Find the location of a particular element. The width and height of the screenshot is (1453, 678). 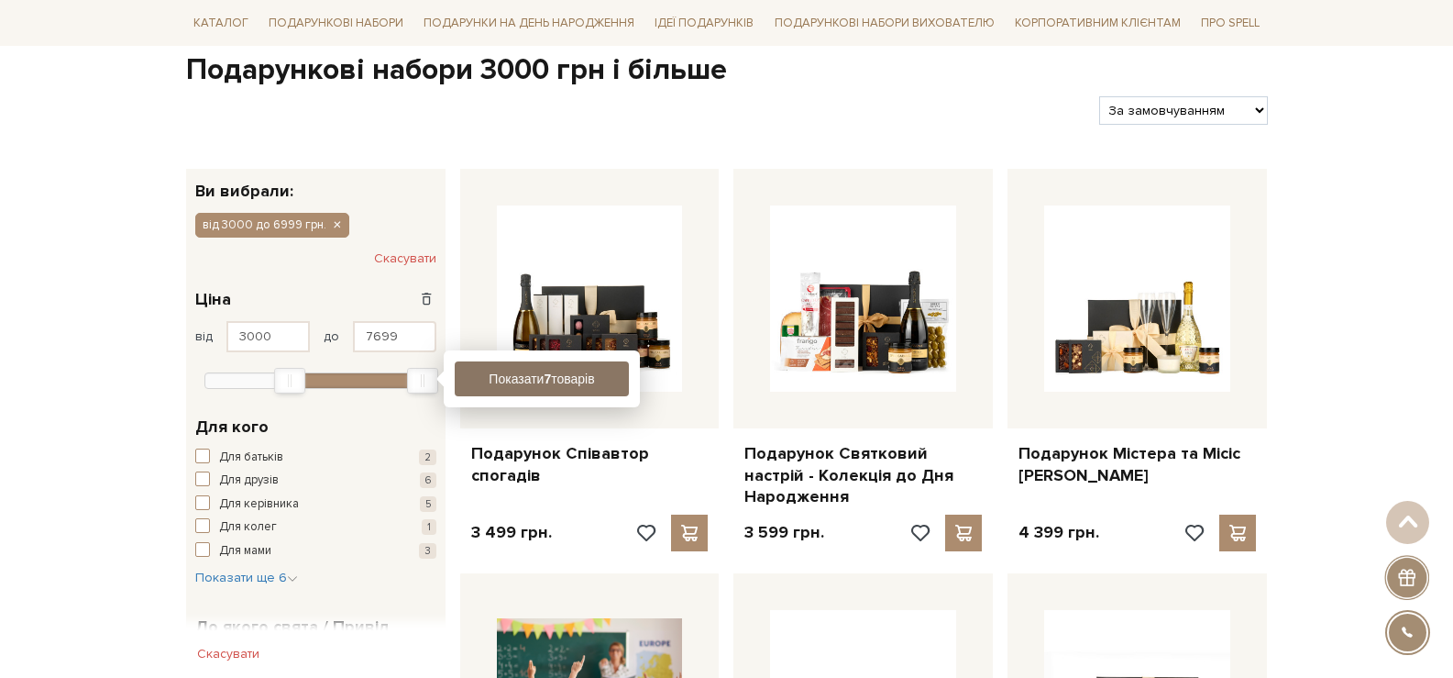

a: Каталог is located at coordinates (221, 23).